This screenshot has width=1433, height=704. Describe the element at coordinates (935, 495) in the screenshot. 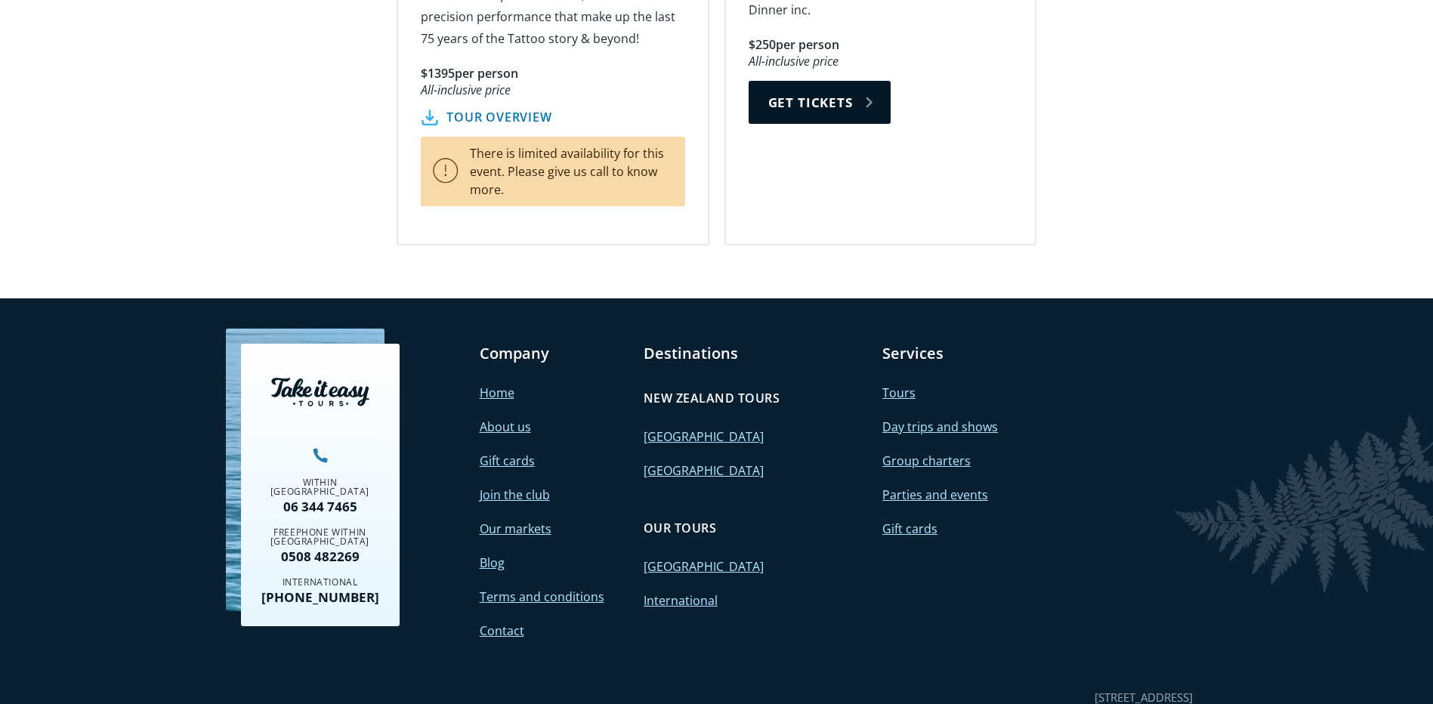

I see `a: Parties and events` at that location.